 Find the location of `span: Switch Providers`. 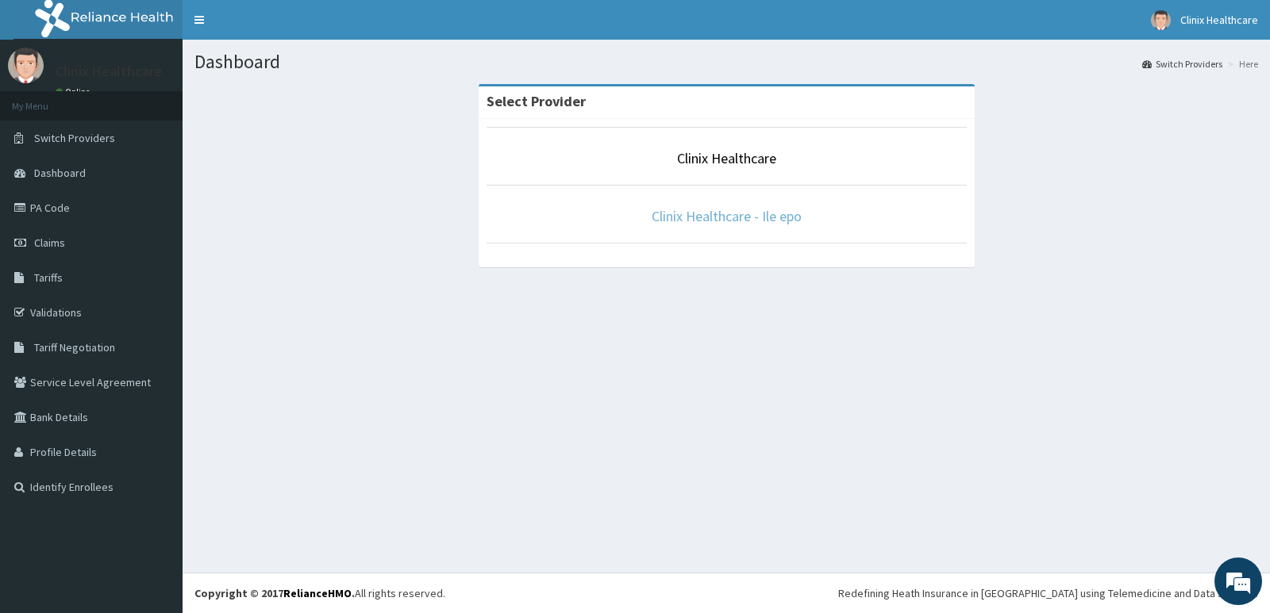

span: Switch Providers is located at coordinates (75, 138).